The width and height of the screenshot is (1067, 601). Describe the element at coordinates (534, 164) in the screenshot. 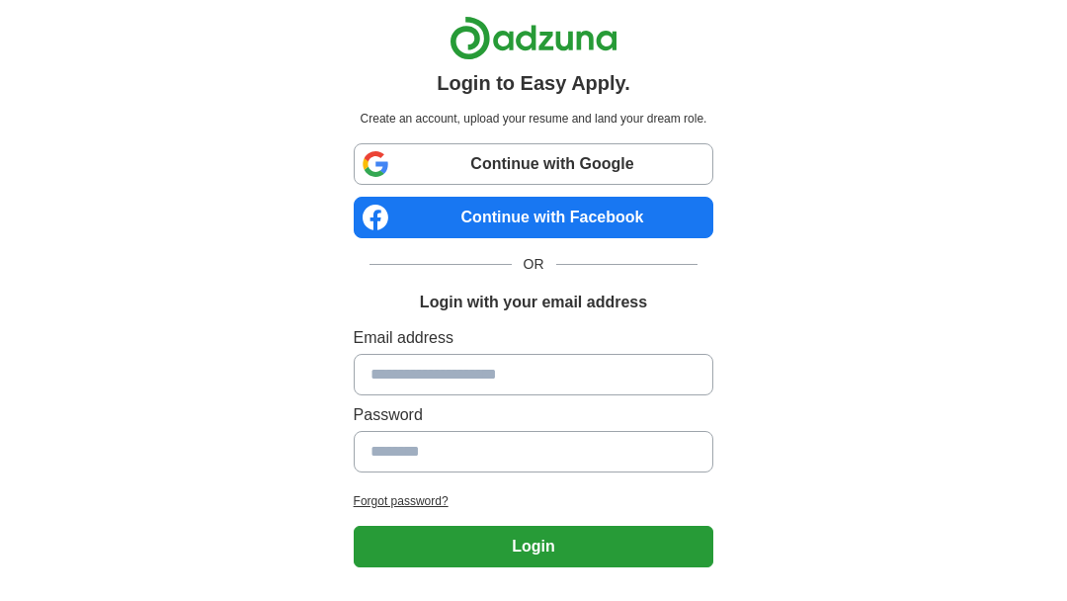

I see `a: Continue with Google` at that location.